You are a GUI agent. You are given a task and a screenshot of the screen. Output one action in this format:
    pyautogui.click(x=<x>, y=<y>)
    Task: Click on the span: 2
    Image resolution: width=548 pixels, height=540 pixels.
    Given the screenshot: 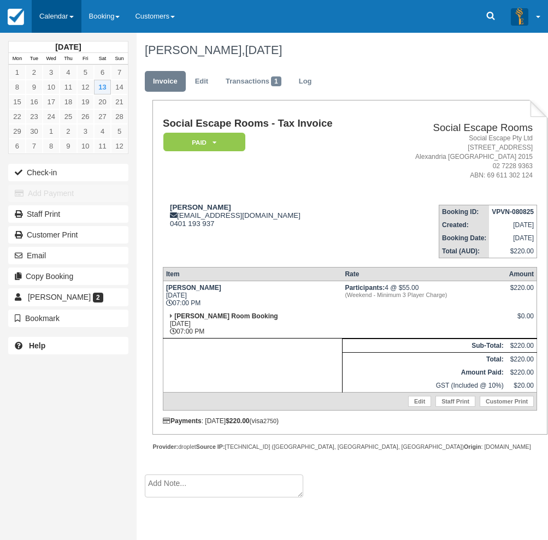 What is the action you would take?
    pyautogui.click(x=98, y=298)
    